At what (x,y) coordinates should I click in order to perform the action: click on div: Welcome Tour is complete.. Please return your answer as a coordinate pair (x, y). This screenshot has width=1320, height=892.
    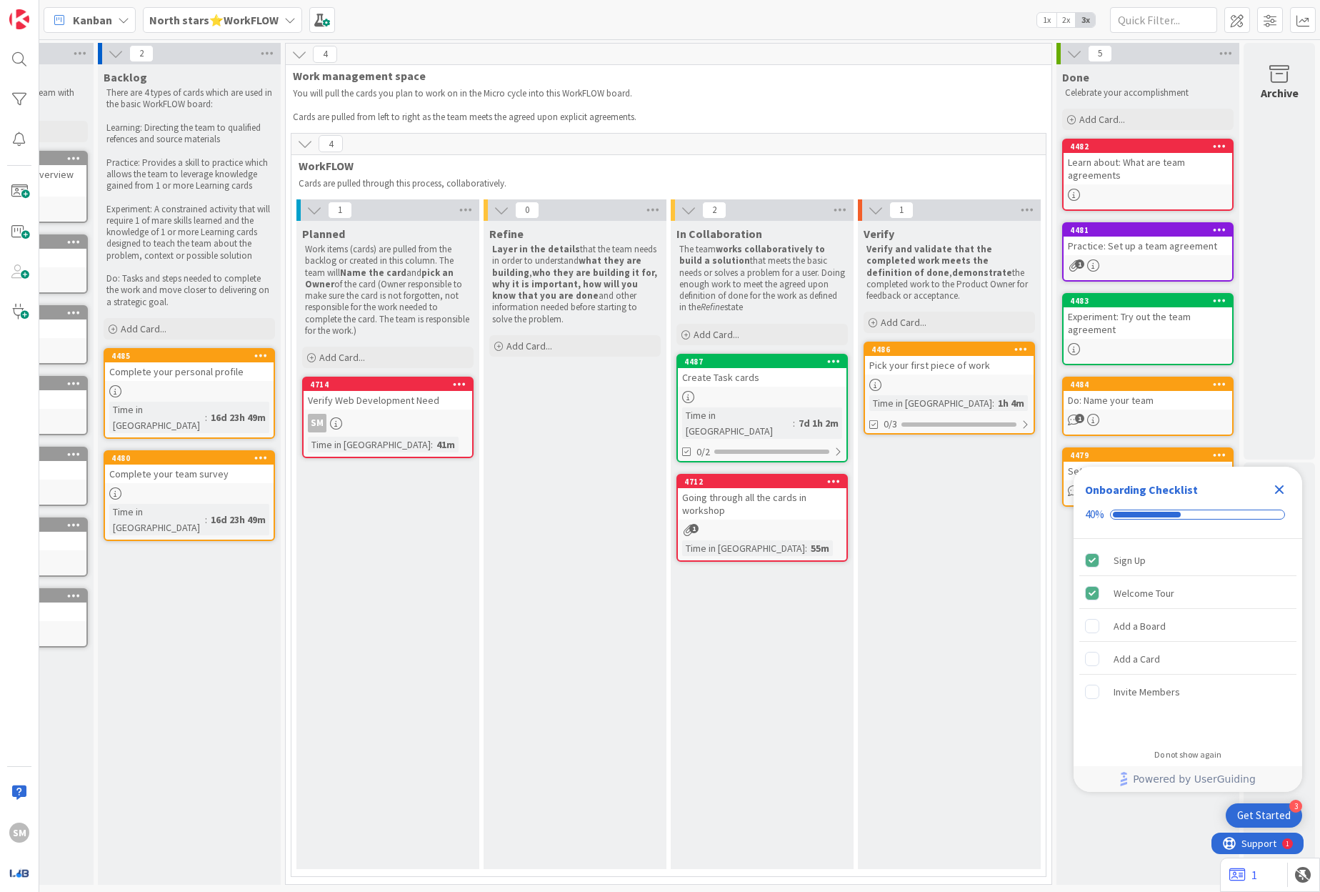
    Looking at the image, I should click on (1188, 593).